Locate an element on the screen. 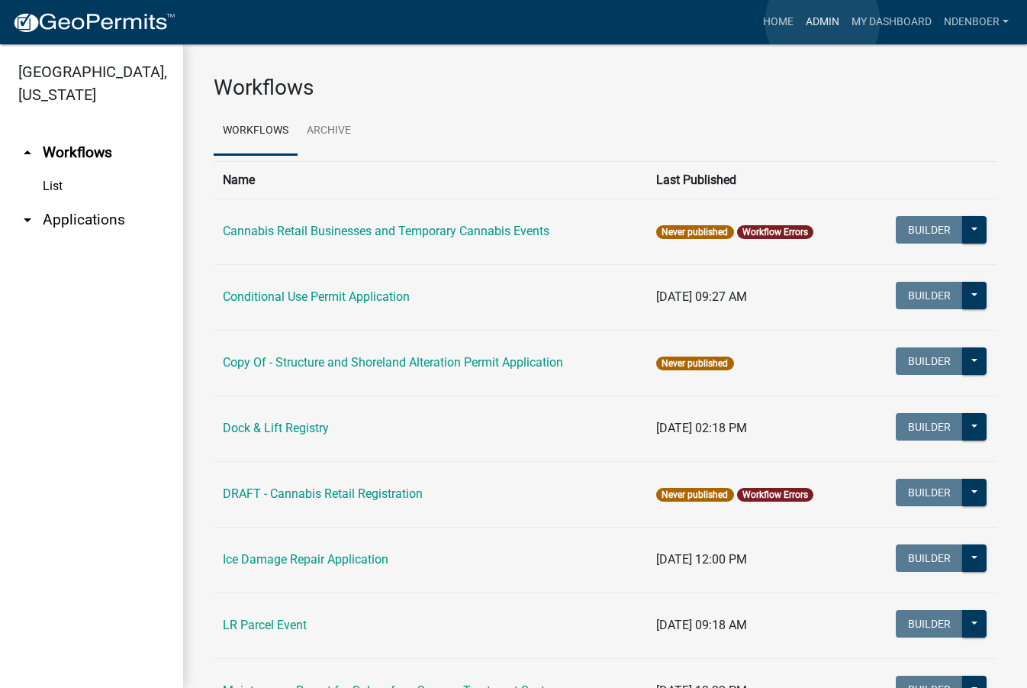 Image resolution: width=1027 pixels, height=688 pixels. a: Ice Damage Repair Application is located at coordinates (305, 559).